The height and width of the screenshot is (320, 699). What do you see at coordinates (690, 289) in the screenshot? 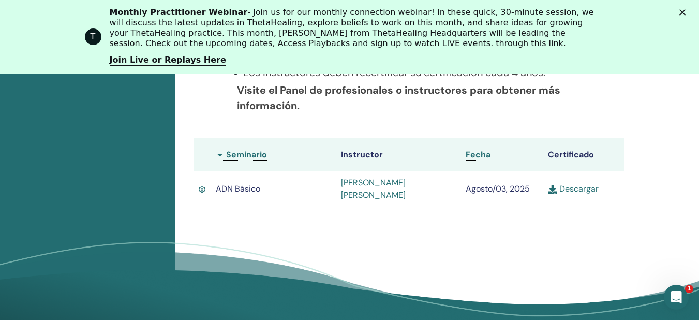
I see `span: 1` at bounding box center [690, 289].